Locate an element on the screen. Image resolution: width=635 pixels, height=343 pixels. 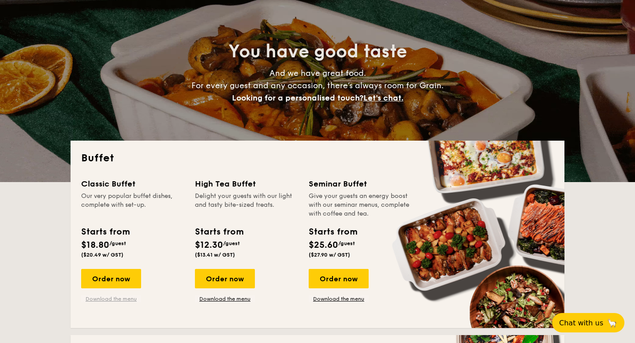
span: ($27.90 w/ GST) is located at coordinates (329, 255).